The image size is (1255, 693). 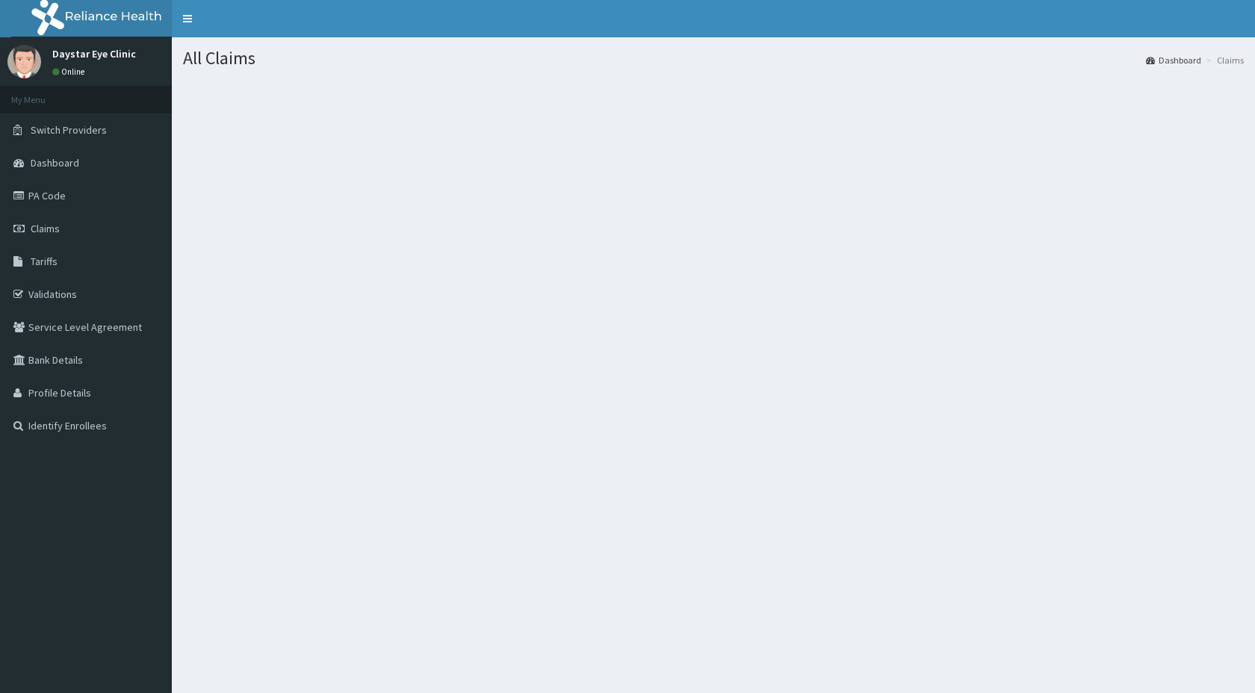 I want to click on span: Dashboard, so click(x=55, y=163).